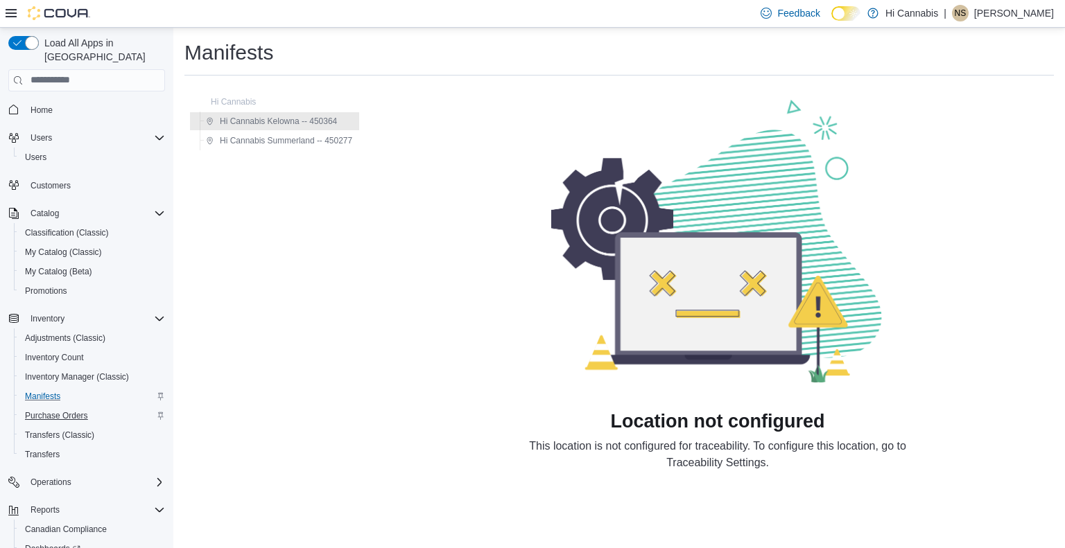  What do you see at coordinates (92, 416) in the screenshot?
I see `button: Purchase Orders` at bounding box center [92, 416].